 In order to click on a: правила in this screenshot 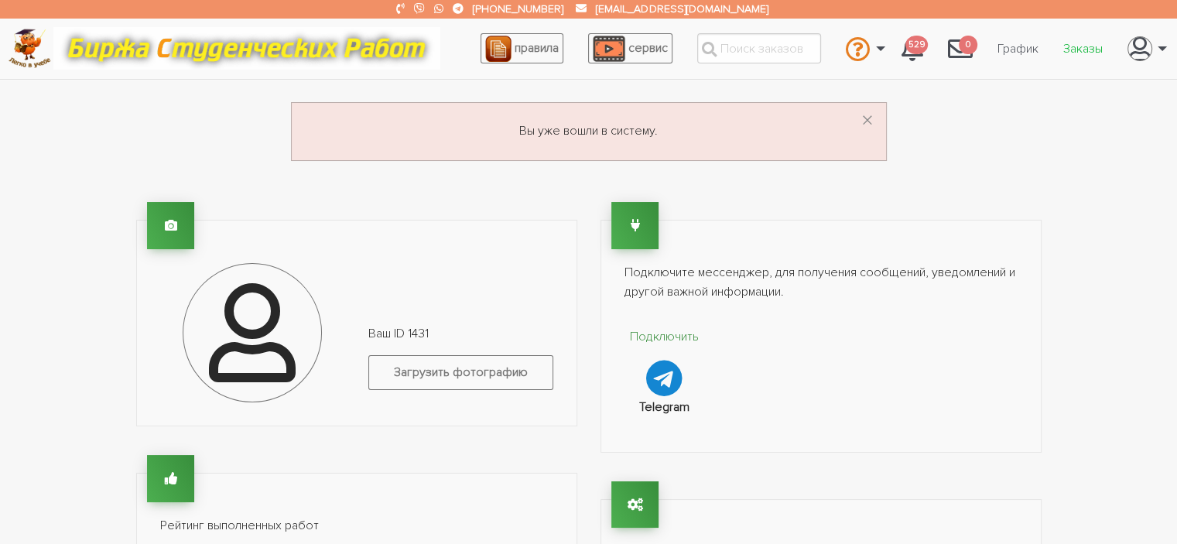, I will do `click(521, 48)`.